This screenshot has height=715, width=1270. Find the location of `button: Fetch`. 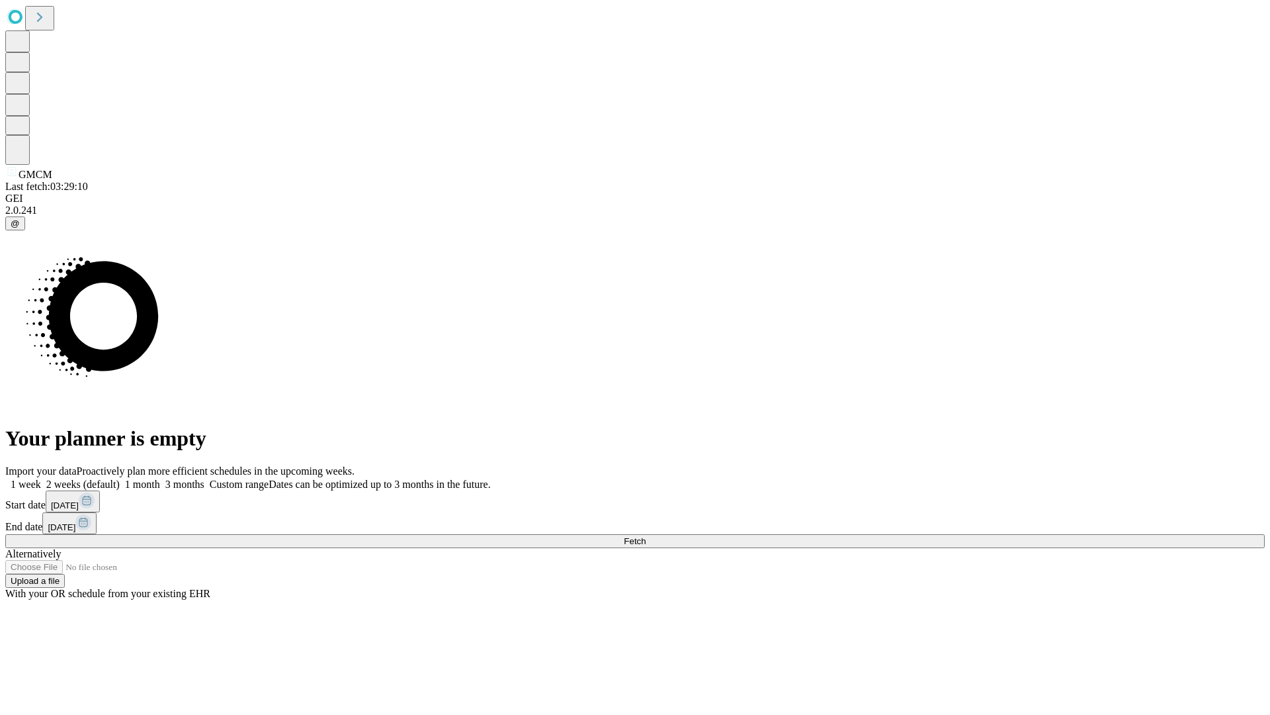

button: Fetch is located at coordinates (635, 541).